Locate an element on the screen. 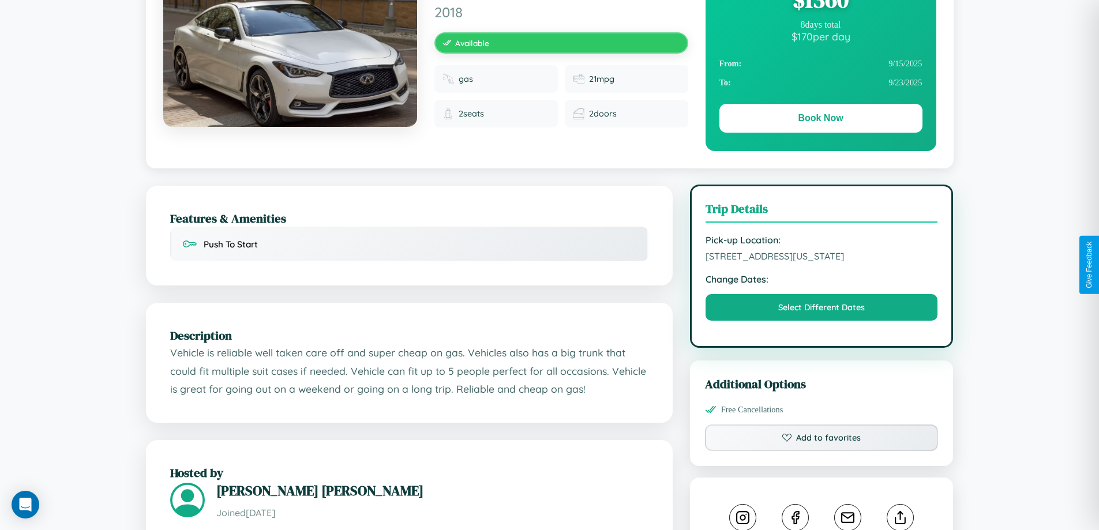  strong: To: is located at coordinates (725, 83).